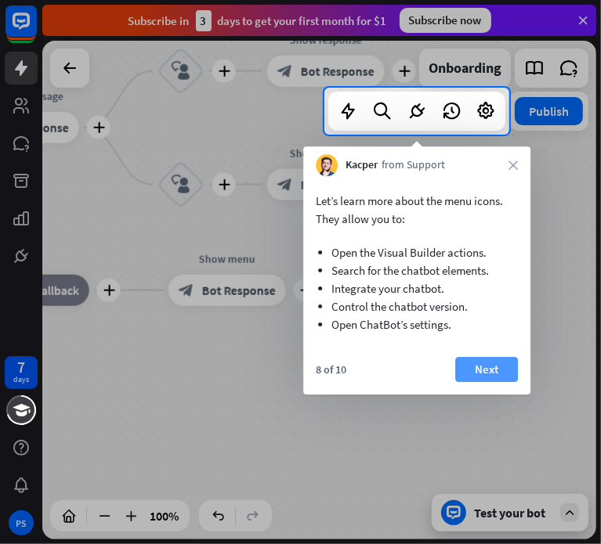  I want to click on div: 8 of 10, so click(331, 370).